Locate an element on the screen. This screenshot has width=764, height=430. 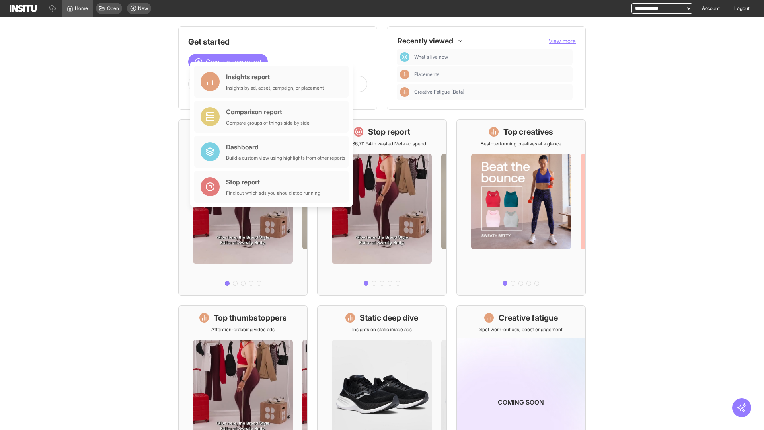
div: Find out which ads you should stop running is located at coordinates (273, 193).